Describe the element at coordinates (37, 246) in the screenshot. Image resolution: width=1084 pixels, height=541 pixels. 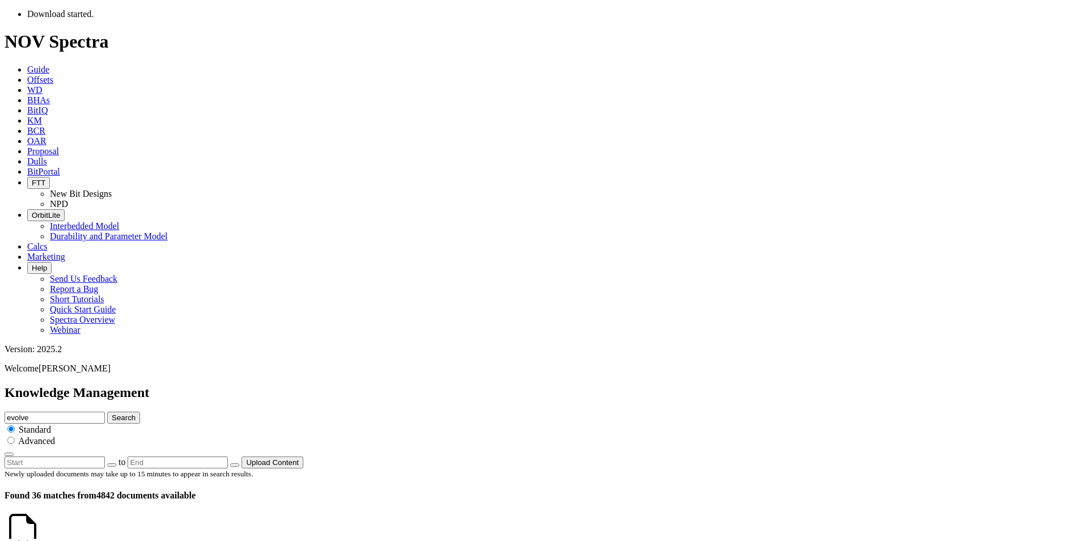
I see `a: Calcs` at that location.